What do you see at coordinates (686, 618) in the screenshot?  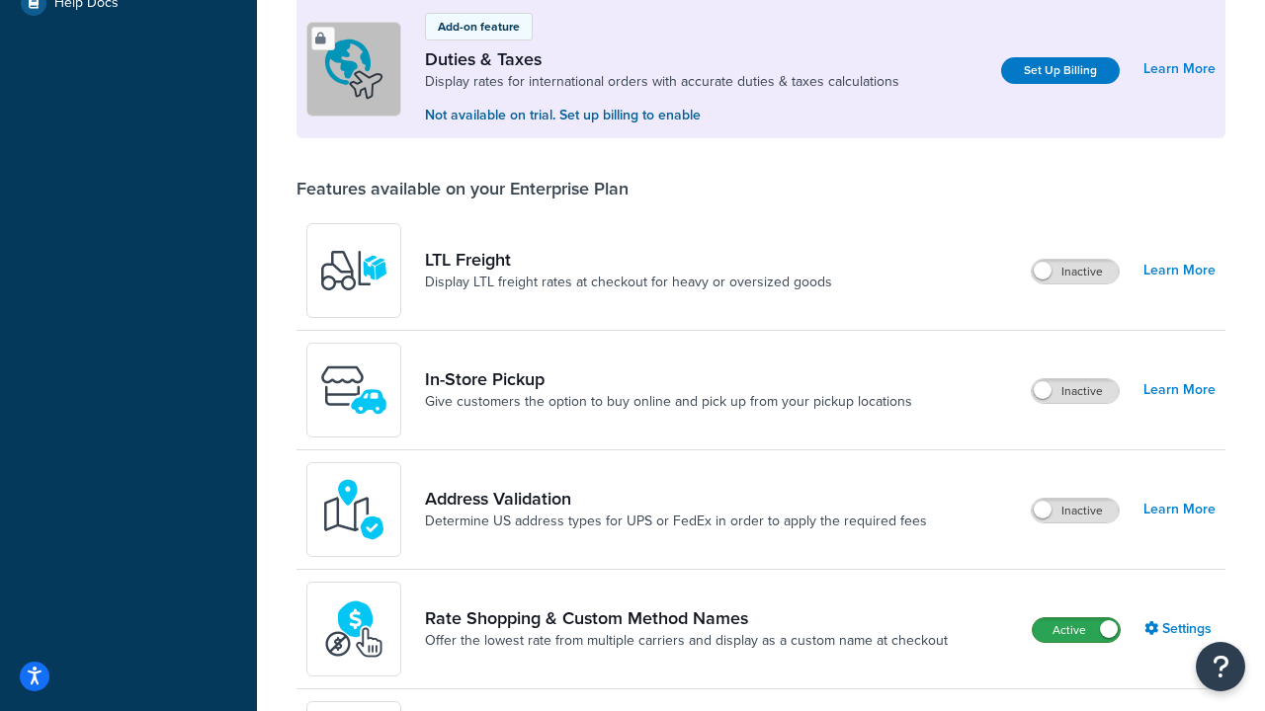 I see `a: Rate Shopping & Custom Method Names` at bounding box center [686, 618].